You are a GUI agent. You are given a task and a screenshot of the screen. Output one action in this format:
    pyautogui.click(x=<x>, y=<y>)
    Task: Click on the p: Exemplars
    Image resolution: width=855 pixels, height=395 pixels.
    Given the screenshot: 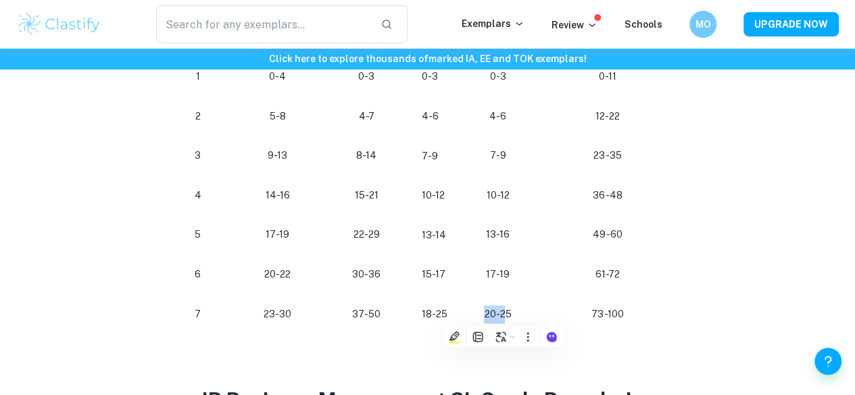 What is the action you would take?
    pyautogui.click(x=493, y=24)
    